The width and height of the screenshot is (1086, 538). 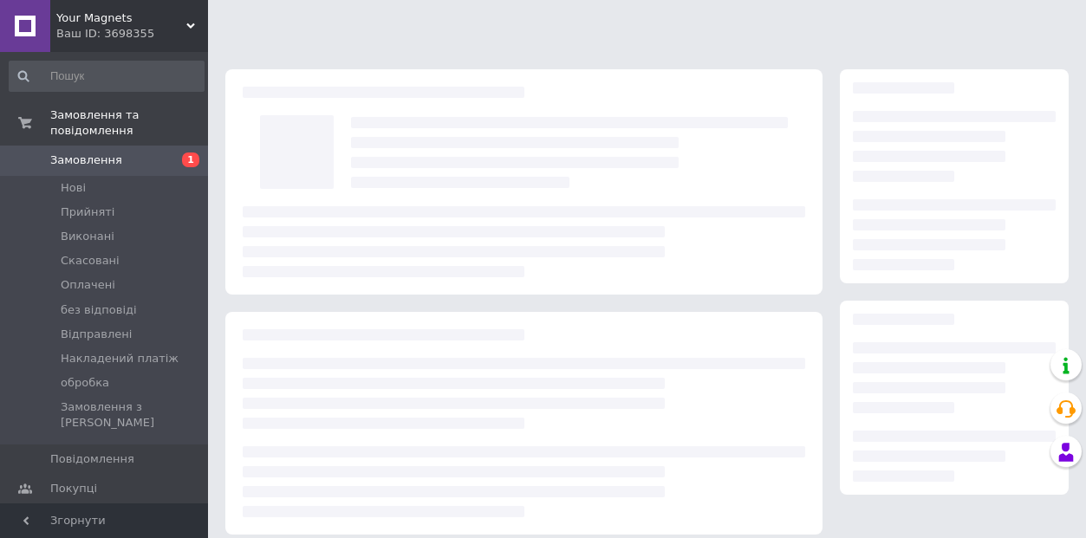 I want to click on span: 1, so click(x=191, y=159).